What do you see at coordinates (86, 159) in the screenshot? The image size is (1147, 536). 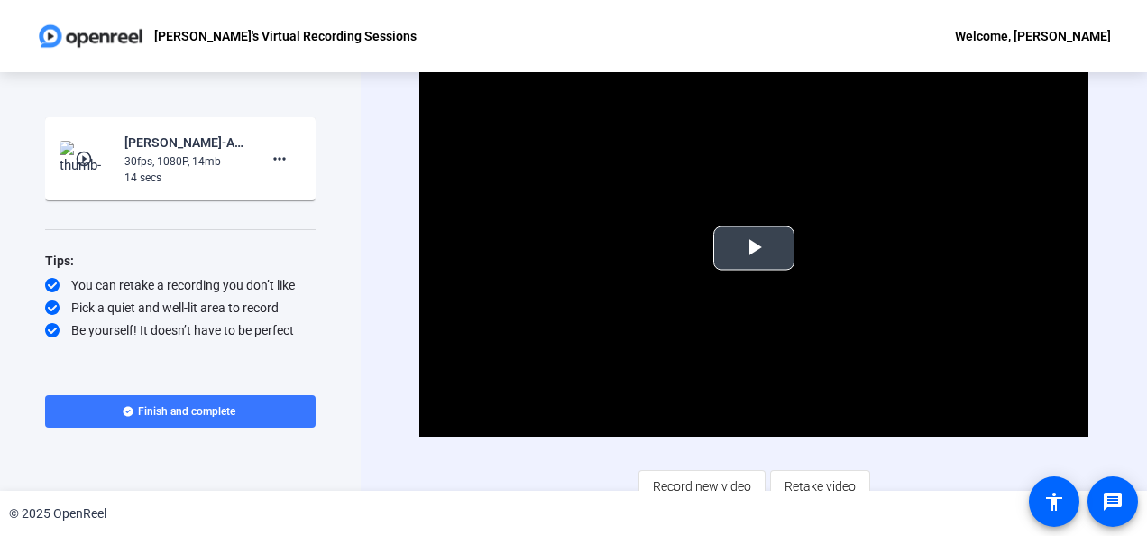 I see `img: thumb-nail` at bounding box center [86, 159].